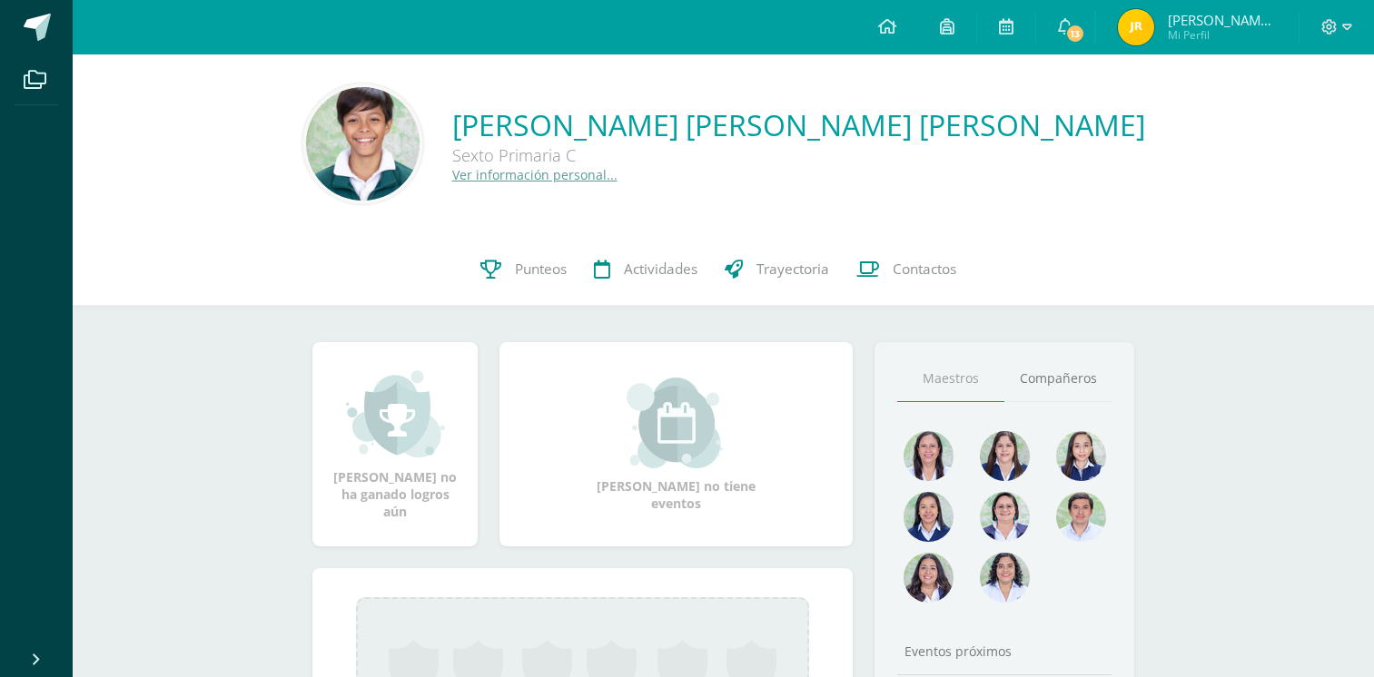  Describe the element at coordinates (535, 174) in the screenshot. I see `a: Ver información personal...` at that location.